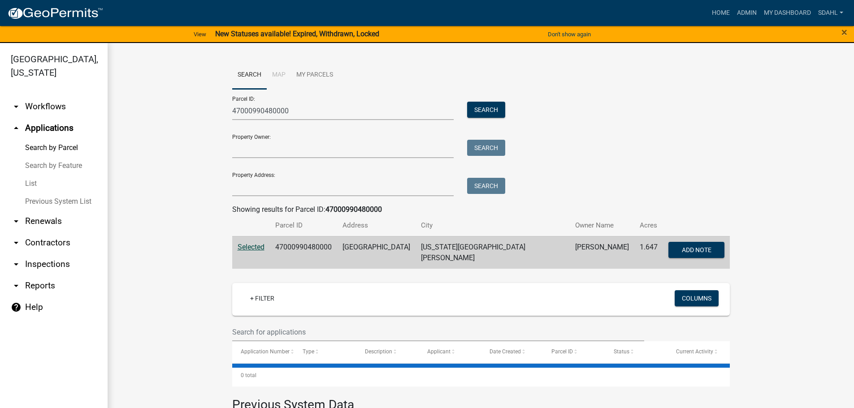 This screenshot has width=854, height=408. Describe the element at coordinates (262, 299) in the screenshot. I see `a: + Filter` at that location.